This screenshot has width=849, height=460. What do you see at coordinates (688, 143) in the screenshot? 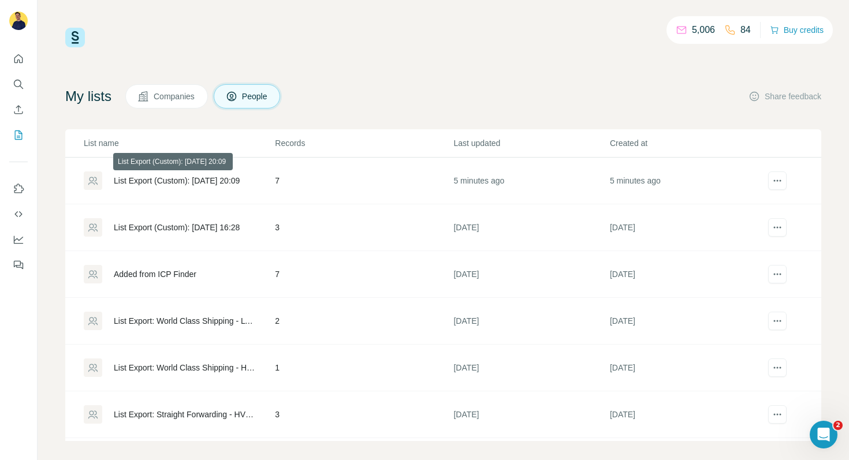
I see `p: Created at` at bounding box center [688, 143].